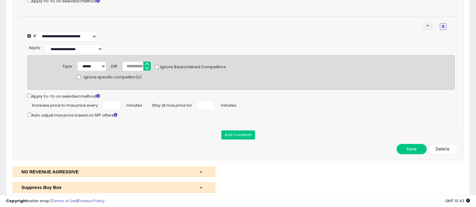 The width and height of the screenshot is (476, 207). Describe the element at coordinates (106, 188) in the screenshot. I see `div: Suppress Buy Box` at that location.